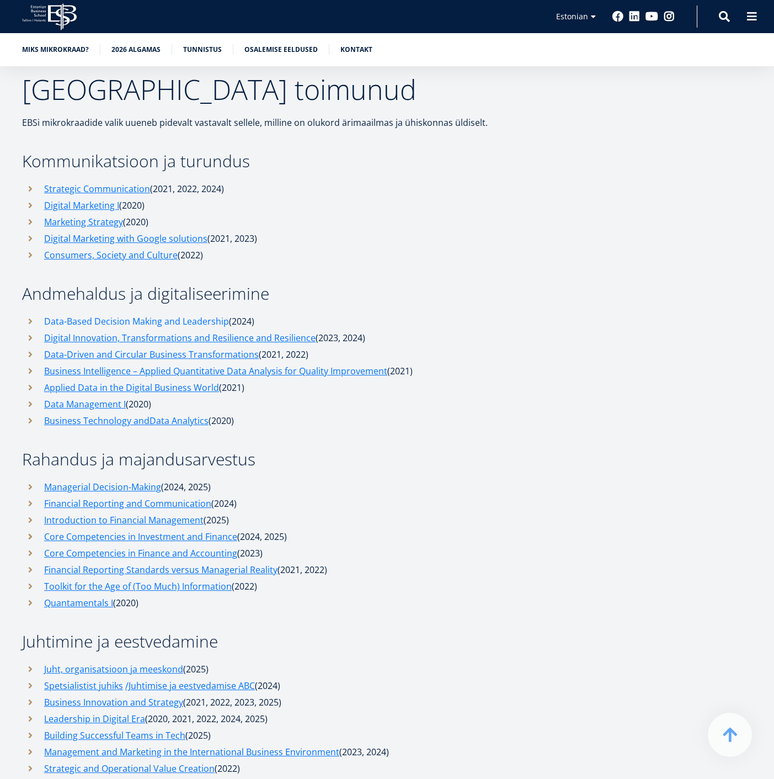 The image size is (774, 779). I want to click on a: Business Intelligence – Applied Quantitative Data Analysis for Quality Improvement, so click(216, 371).